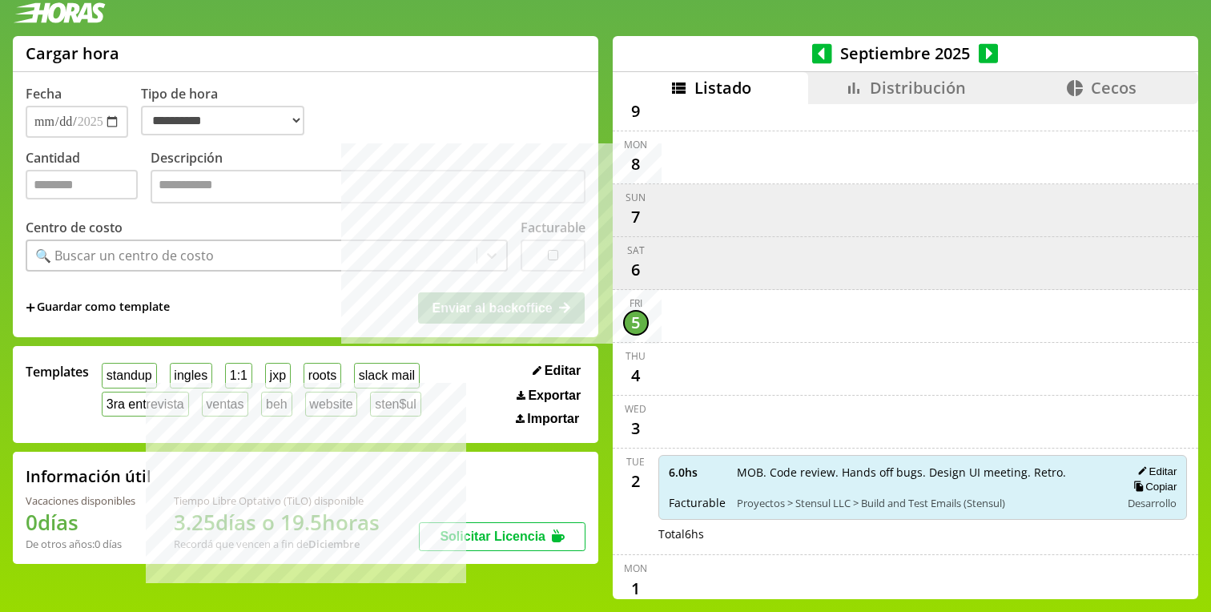  What do you see at coordinates (553, 419) in the screenshot?
I see `span: Importar` at bounding box center [553, 419].